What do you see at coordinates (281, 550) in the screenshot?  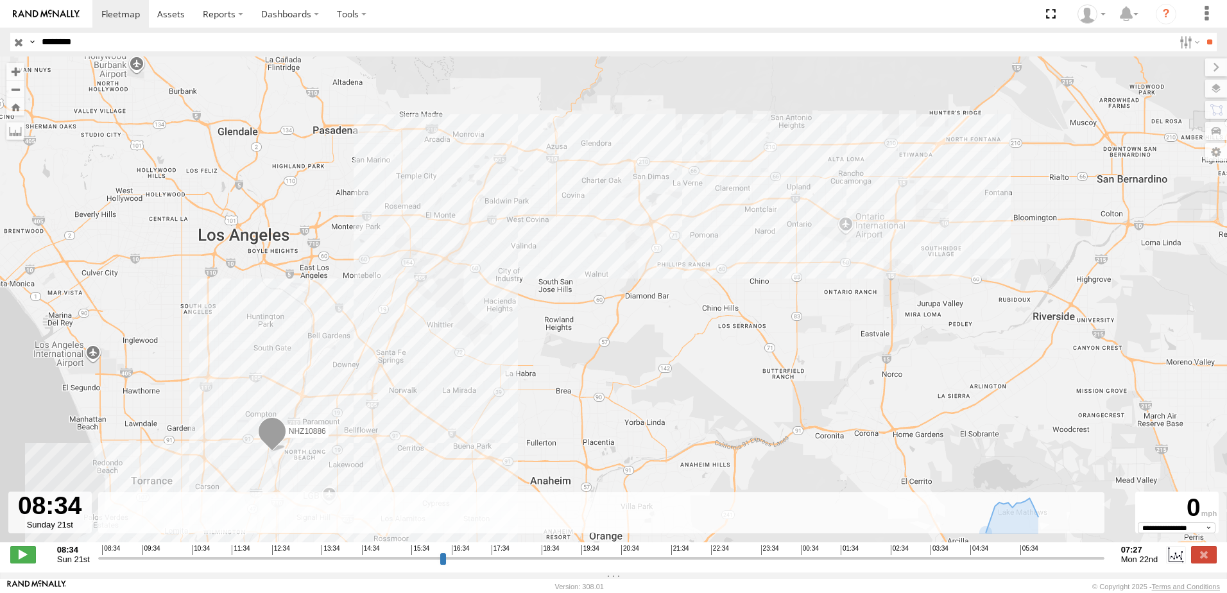 I see `span: 12:34` at bounding box center [281, 550].